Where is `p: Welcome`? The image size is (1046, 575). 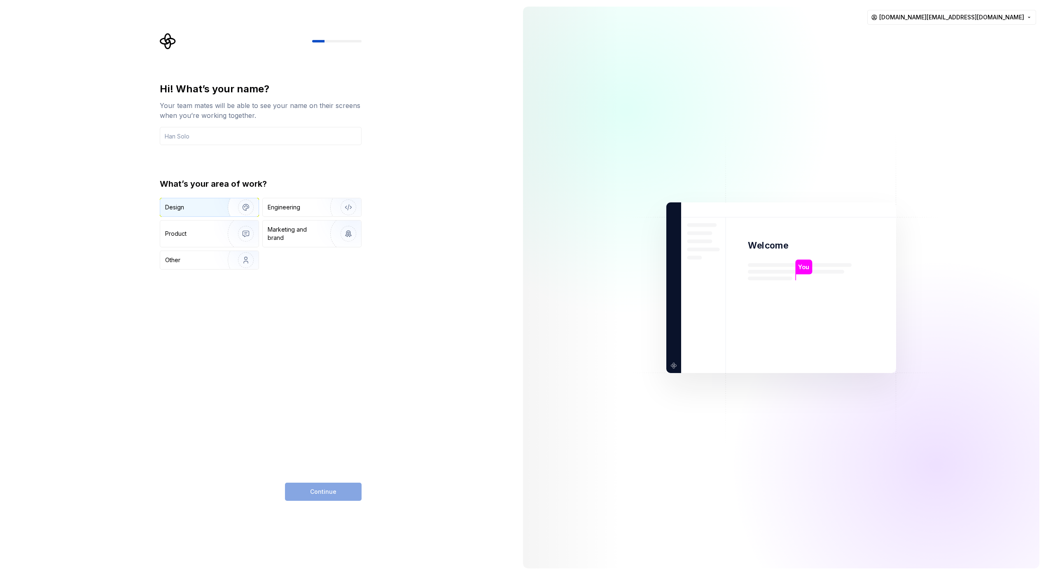
p: Welcome is located at coordinates (768, 245).